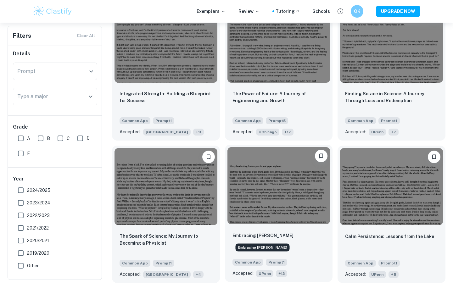  What do you see at coordinates (287, 132) in the screenshot?
I see `span: + 17` at bounding box center [287, 132].